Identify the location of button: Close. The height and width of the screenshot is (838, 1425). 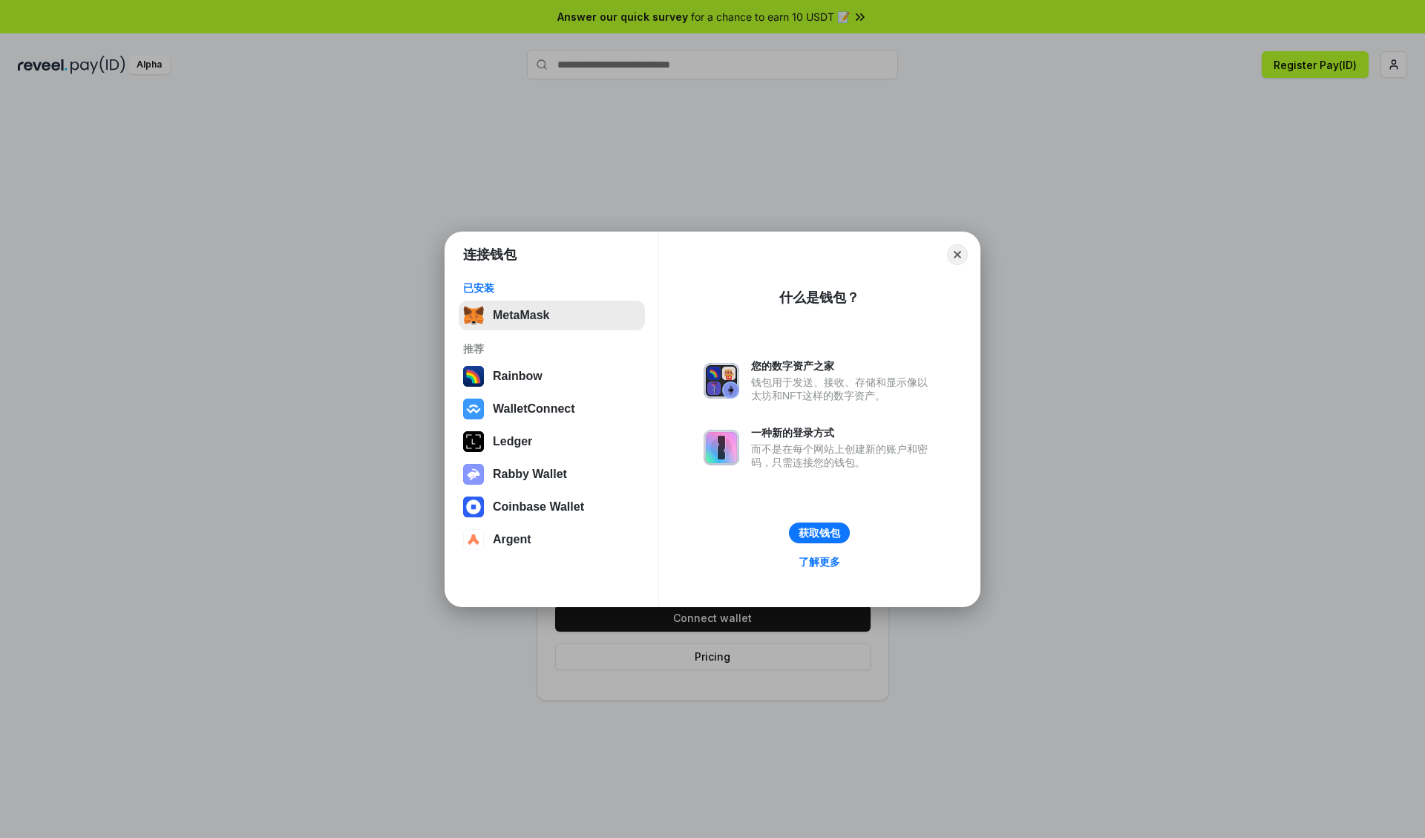
(957, 255).